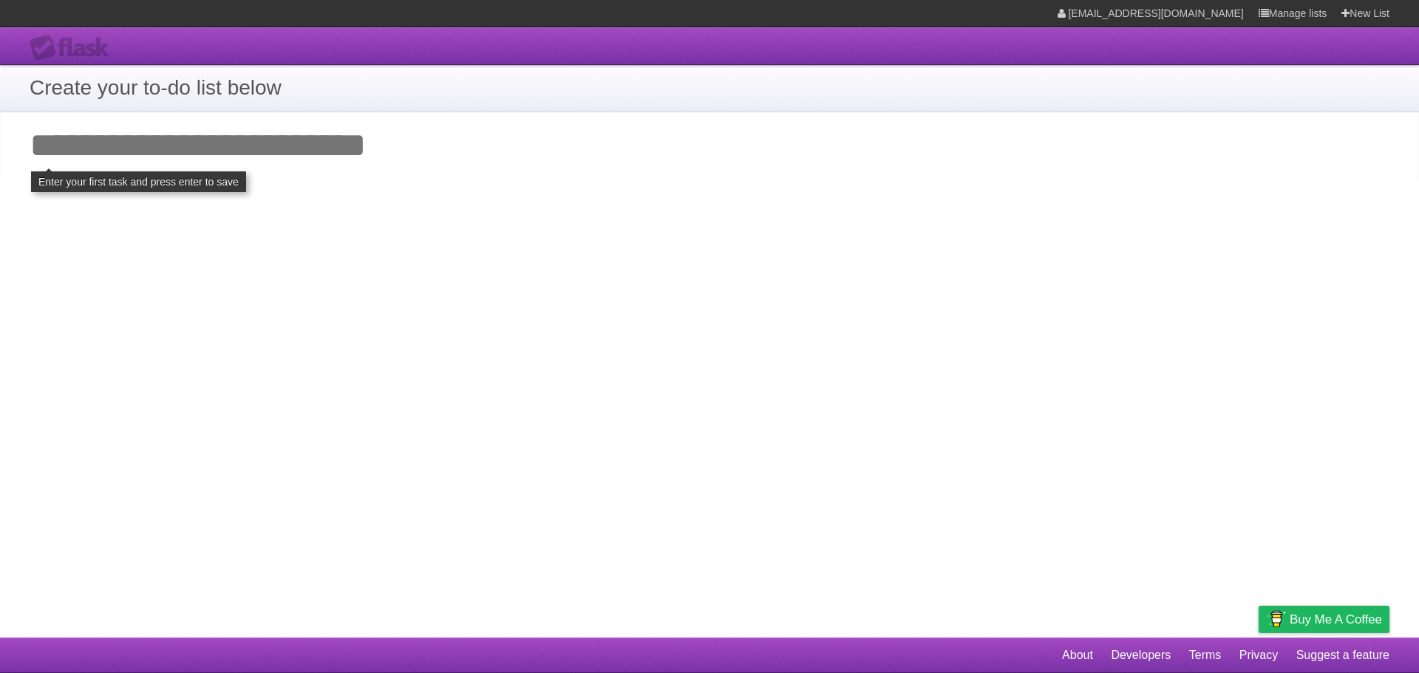  What do you see at coordinates (1324, 620) in the screenshot?
I see `a: Buy me a coffee` at bounding box center [1324, 620].